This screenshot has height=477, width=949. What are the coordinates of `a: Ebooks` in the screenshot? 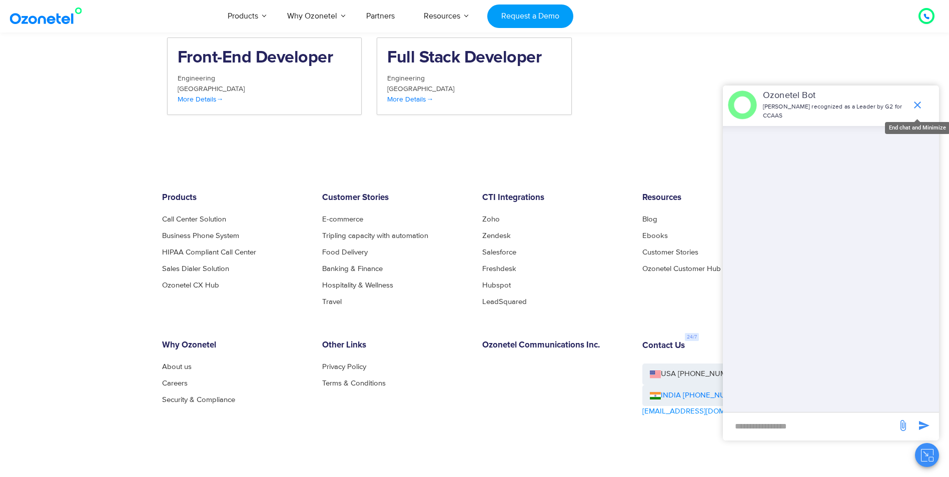 It's located at (655, 236).